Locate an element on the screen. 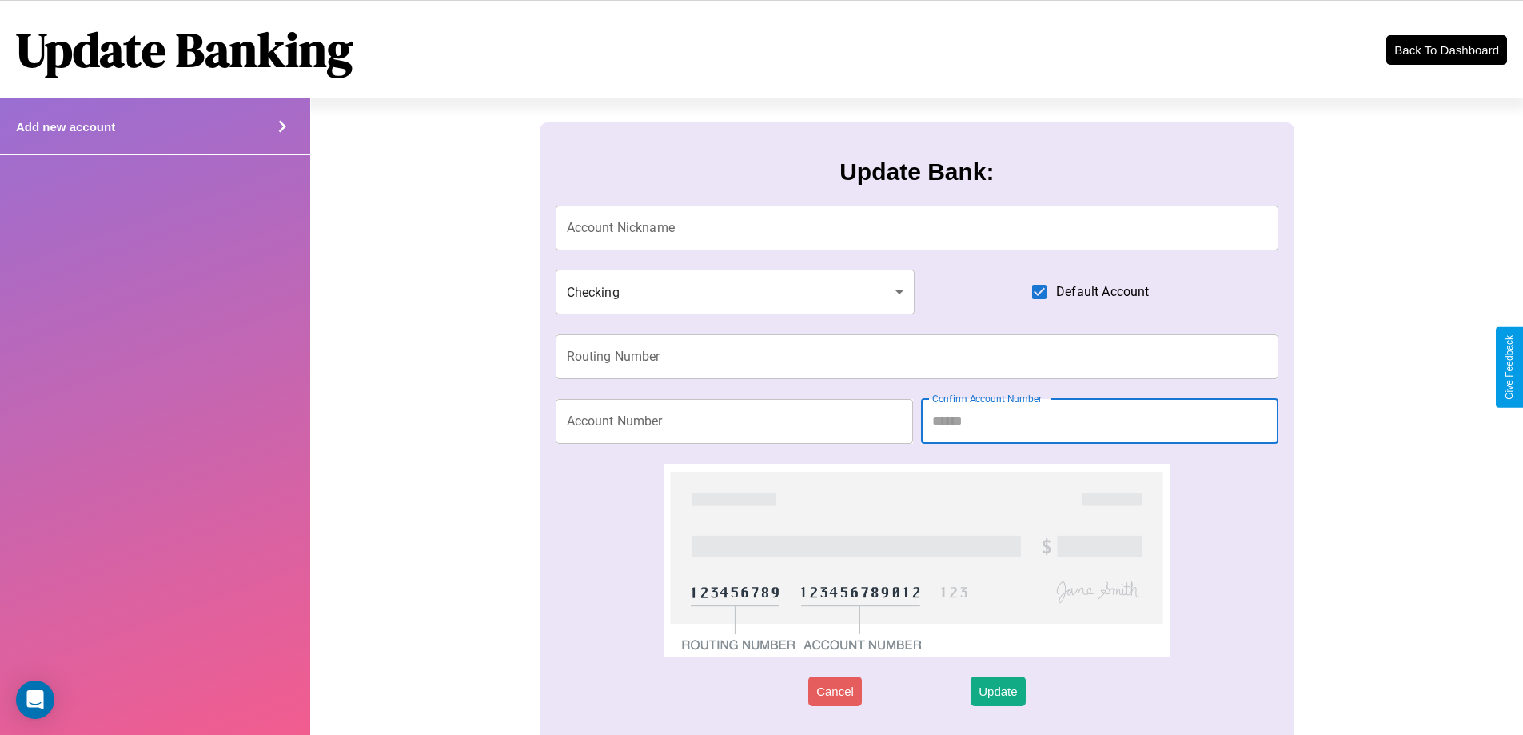  h4: Add new account is located at coordinates (66, 126).